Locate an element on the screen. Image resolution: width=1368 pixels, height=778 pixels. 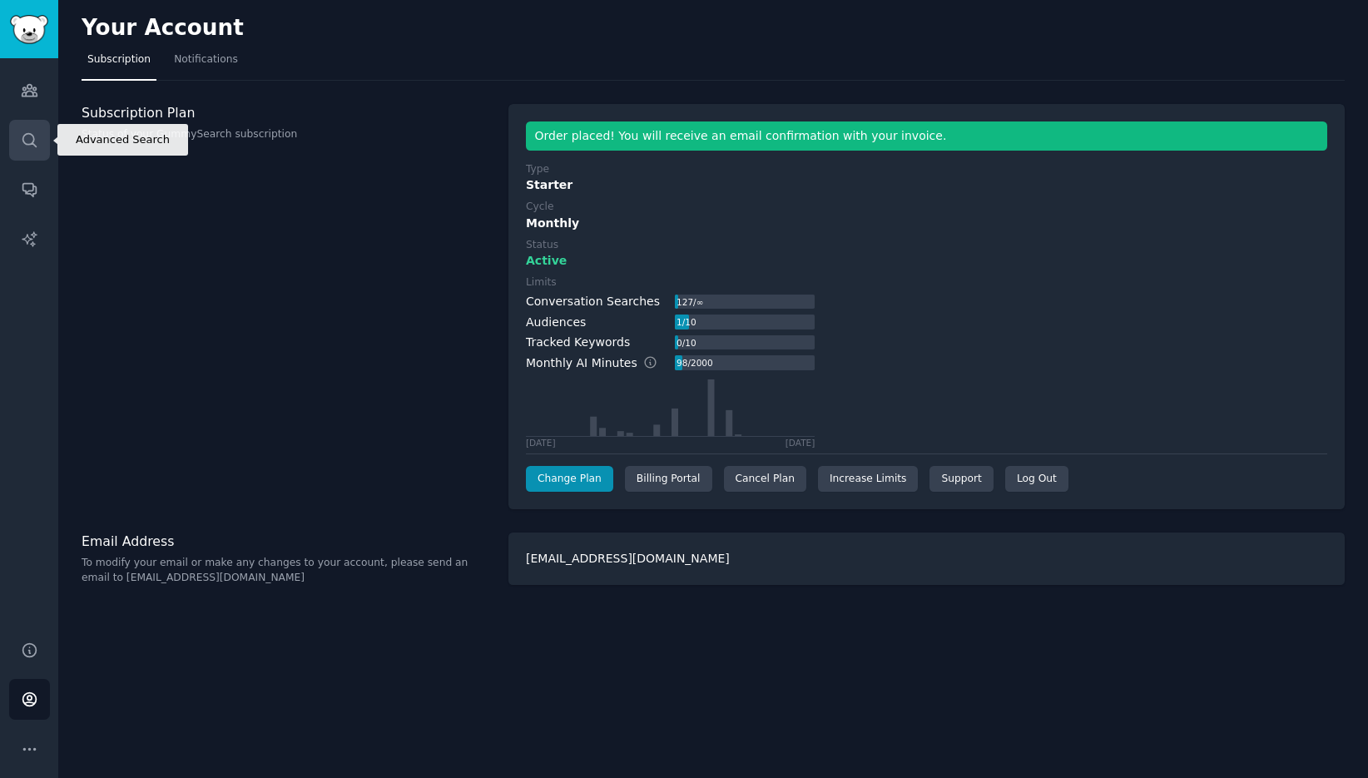
span: Notifications is located at coordinates (206, 60).